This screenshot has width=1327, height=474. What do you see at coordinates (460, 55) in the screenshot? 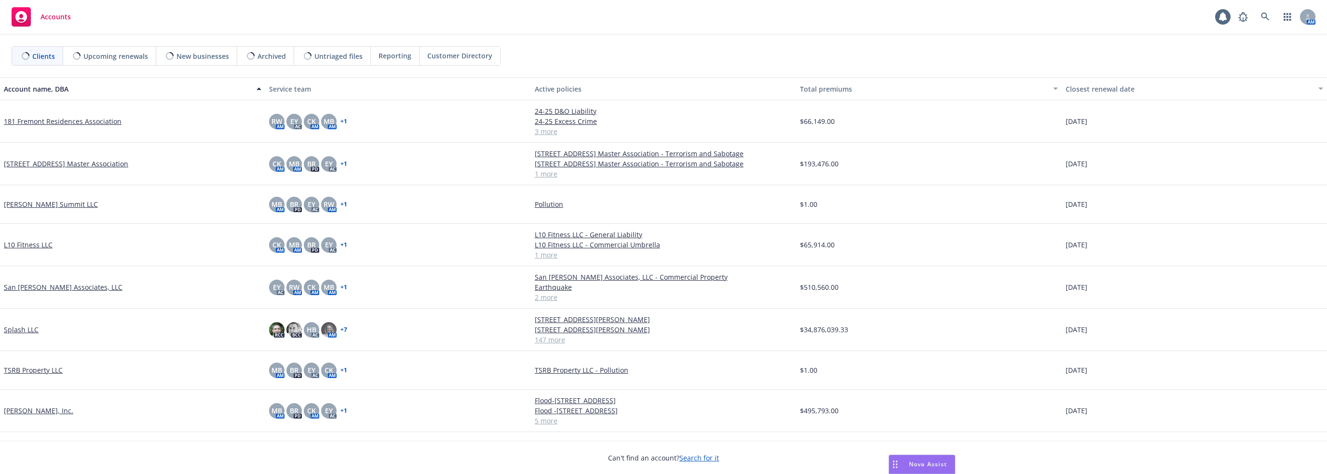
I see `span: Customer Directory` at bounding box center [460, 55].